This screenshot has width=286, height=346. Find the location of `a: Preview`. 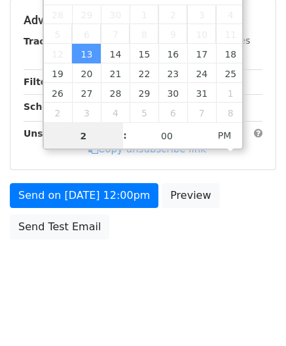

a: Preview is located at coordinates (190, 195).